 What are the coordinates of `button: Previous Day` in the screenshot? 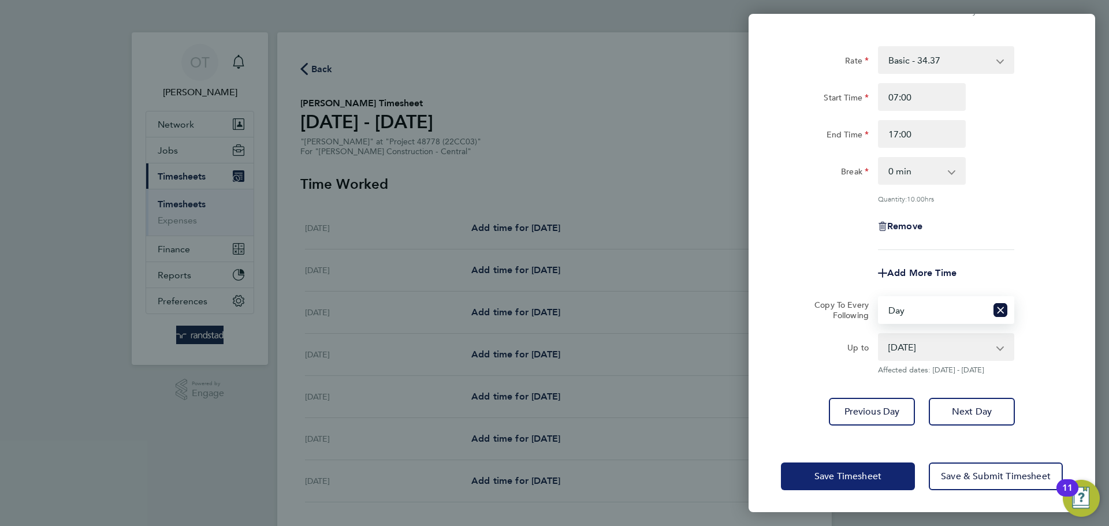 It's located at (872, 412).